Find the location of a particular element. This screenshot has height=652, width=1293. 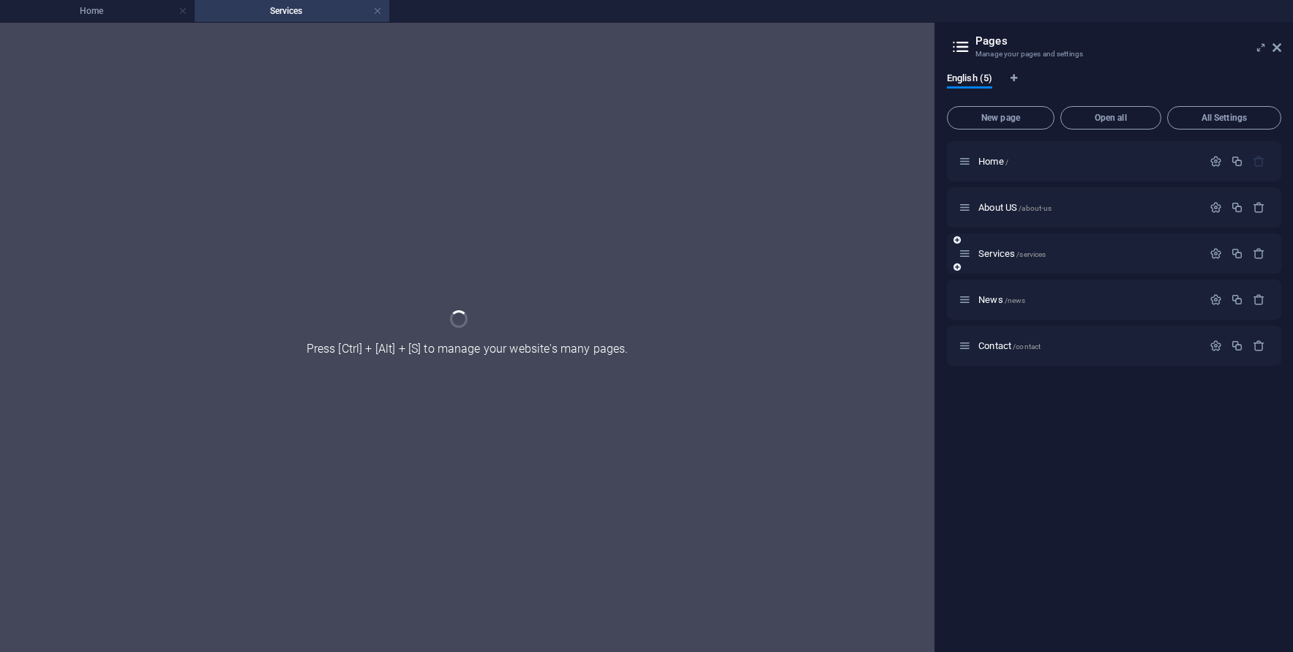

span: New page is located at coordinates (1000, 118).